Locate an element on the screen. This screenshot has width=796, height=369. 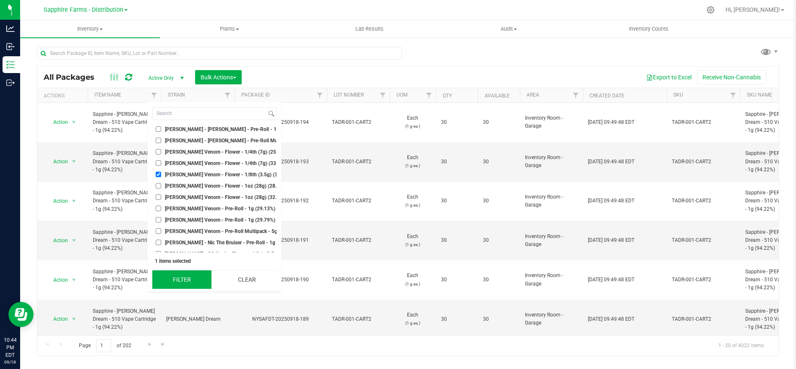
p: 10:44 PM EDT is located at coordinates (10, 348).